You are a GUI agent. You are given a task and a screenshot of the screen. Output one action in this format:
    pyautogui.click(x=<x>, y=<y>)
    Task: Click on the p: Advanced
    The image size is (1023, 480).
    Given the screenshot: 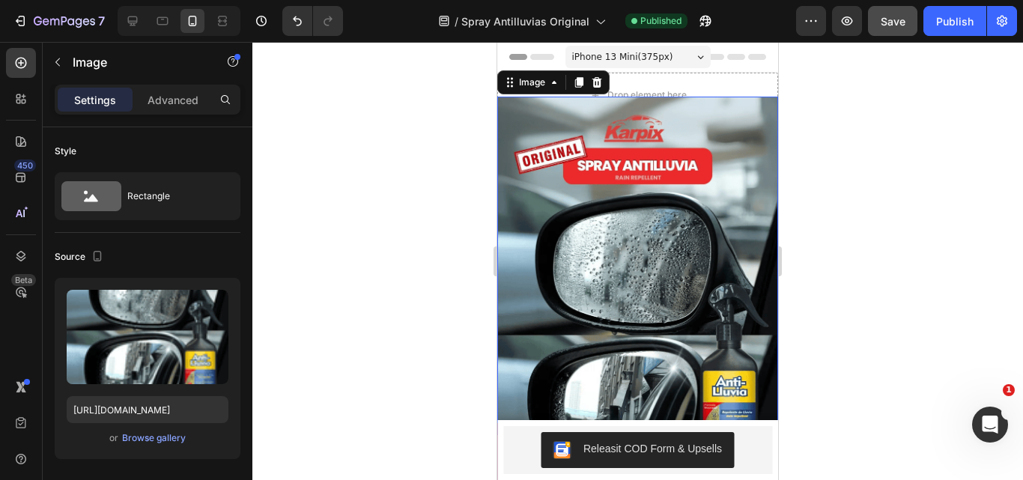 What is the action you would take?
    pyautogui.click(x=173, y=100)
    